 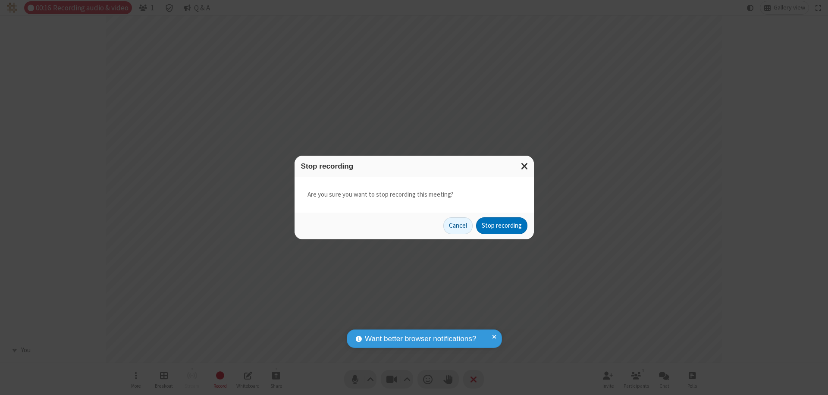 What do you see at coordinates (458, 226) in the screenshot?
I see `button: Cancel` at bounding box center [458, 226].